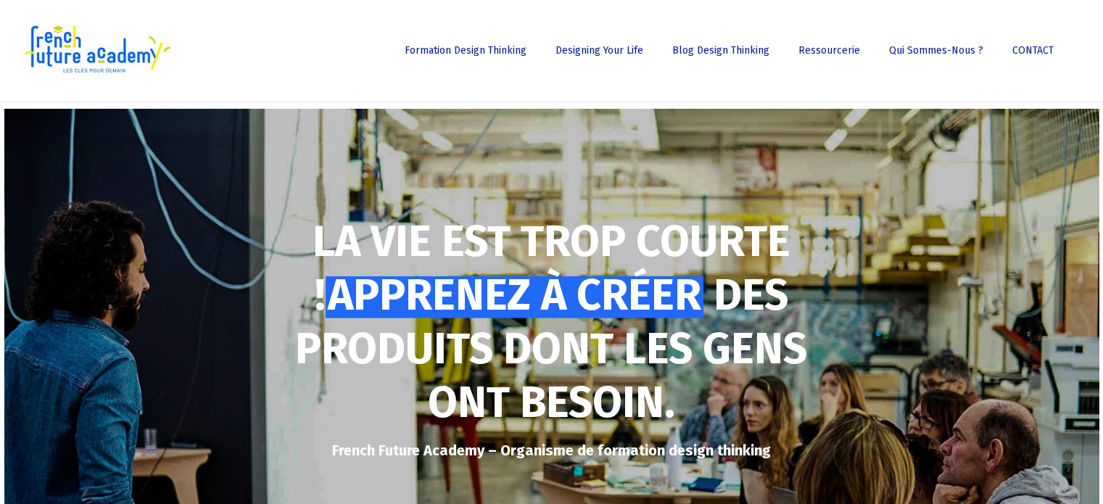 The width and height of the screenshot is (1103, 504). I want to click on strong: LA VIE EST TROP COURTE !, so click(551, 268).